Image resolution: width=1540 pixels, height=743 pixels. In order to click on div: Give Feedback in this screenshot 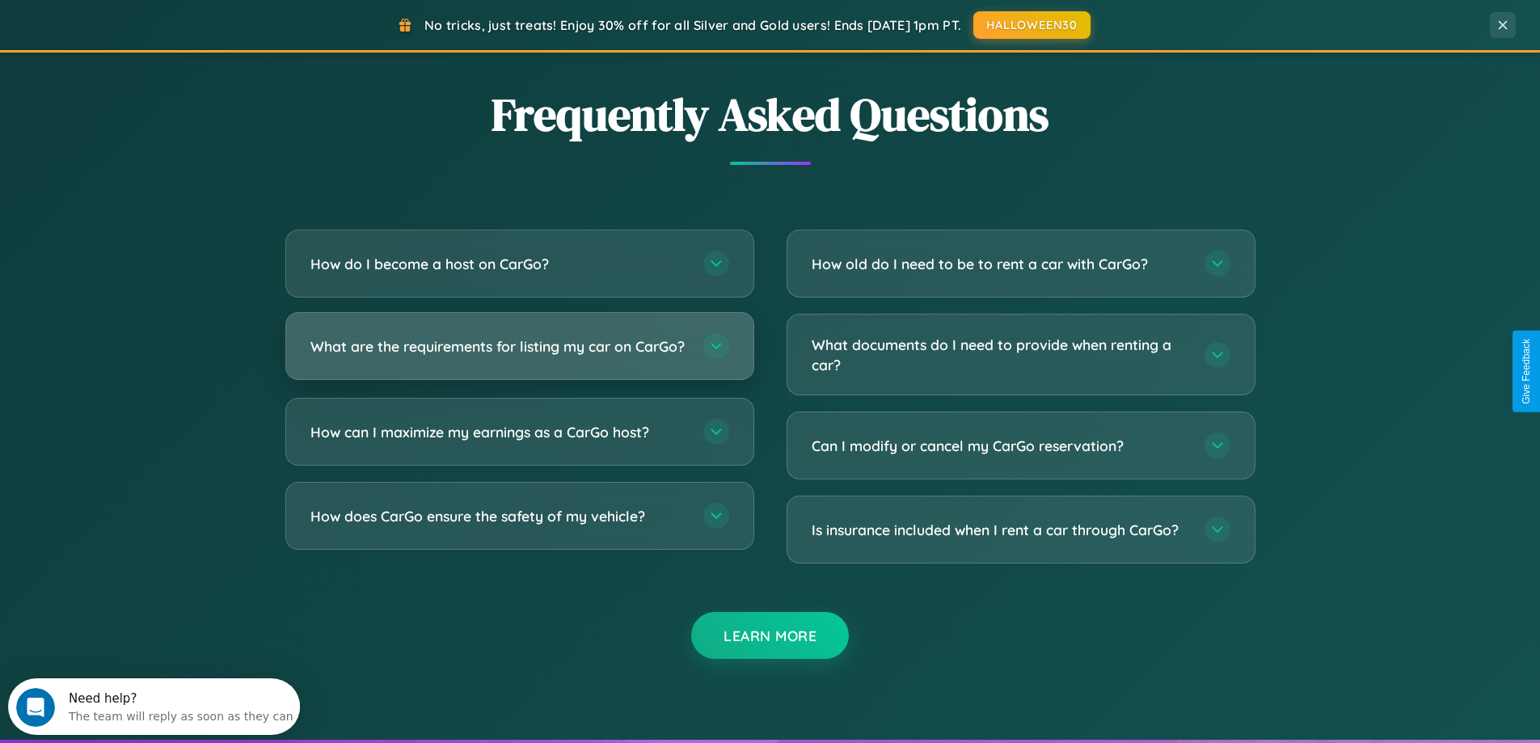, I will do `click(1526, 371)`.